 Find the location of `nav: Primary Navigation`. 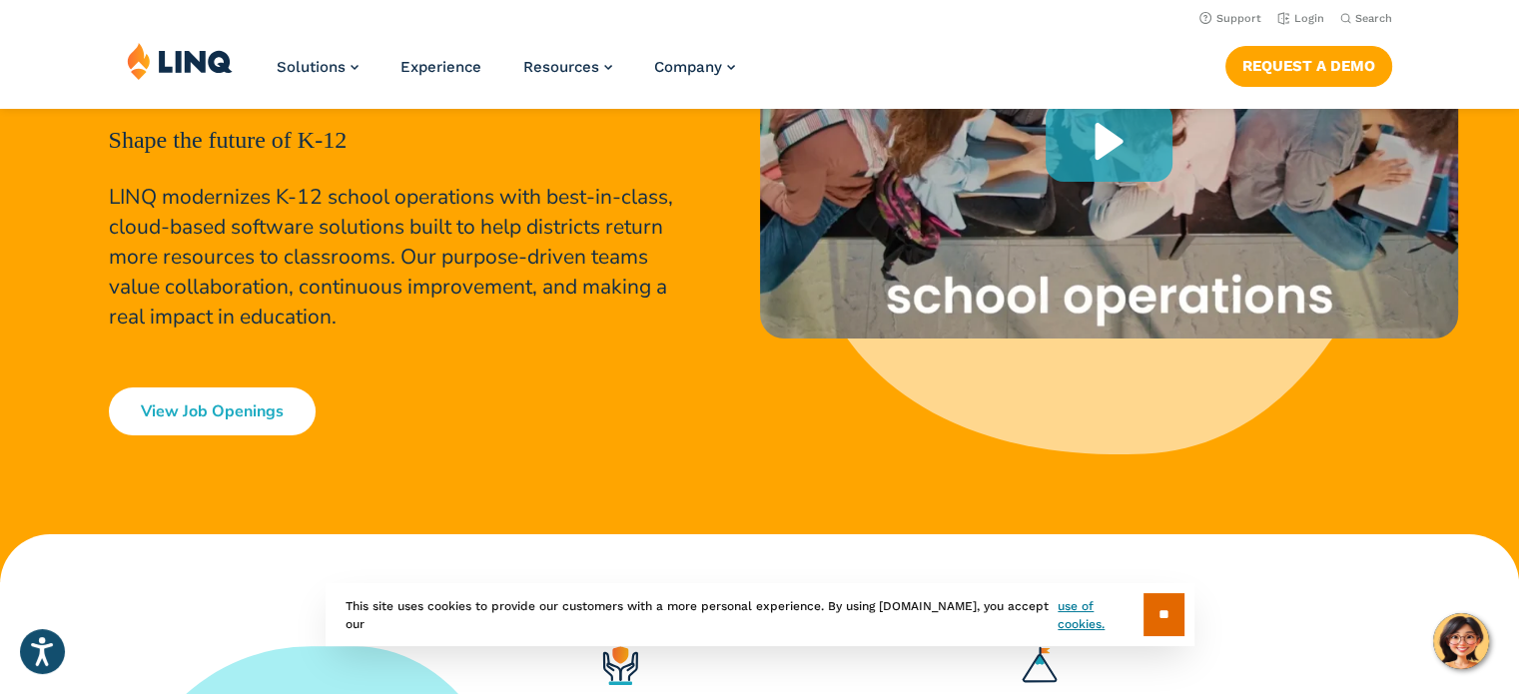

nav: Primary Navigation is located at coordinates (505, 75).